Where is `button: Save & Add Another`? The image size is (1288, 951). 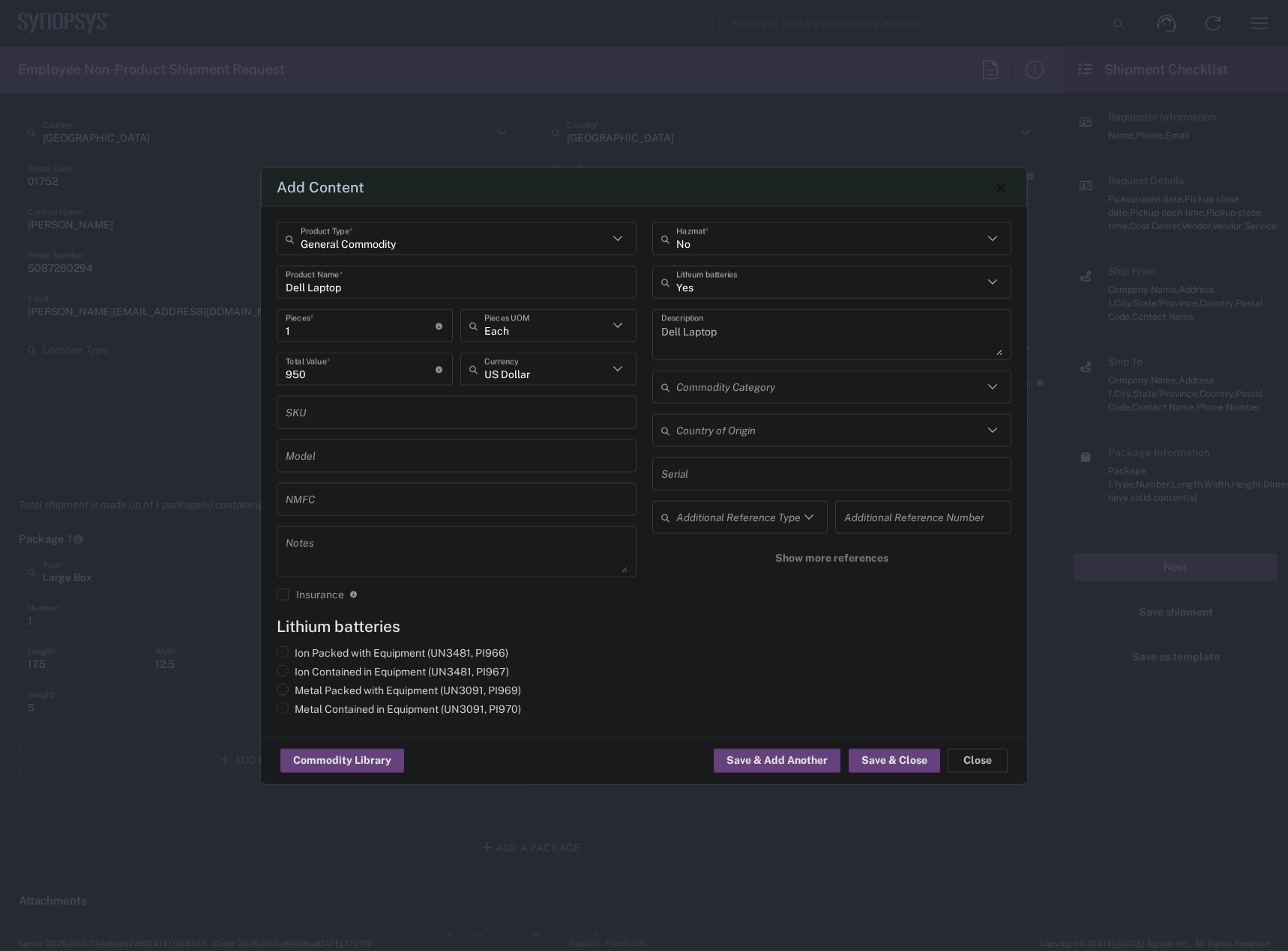
button: Save & Add Another is located at coordinates (777, 761).